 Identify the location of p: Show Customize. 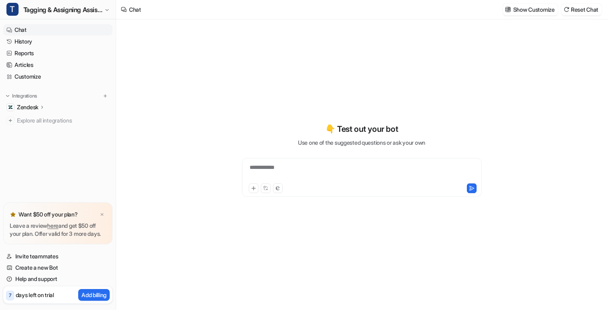
(534, 9).